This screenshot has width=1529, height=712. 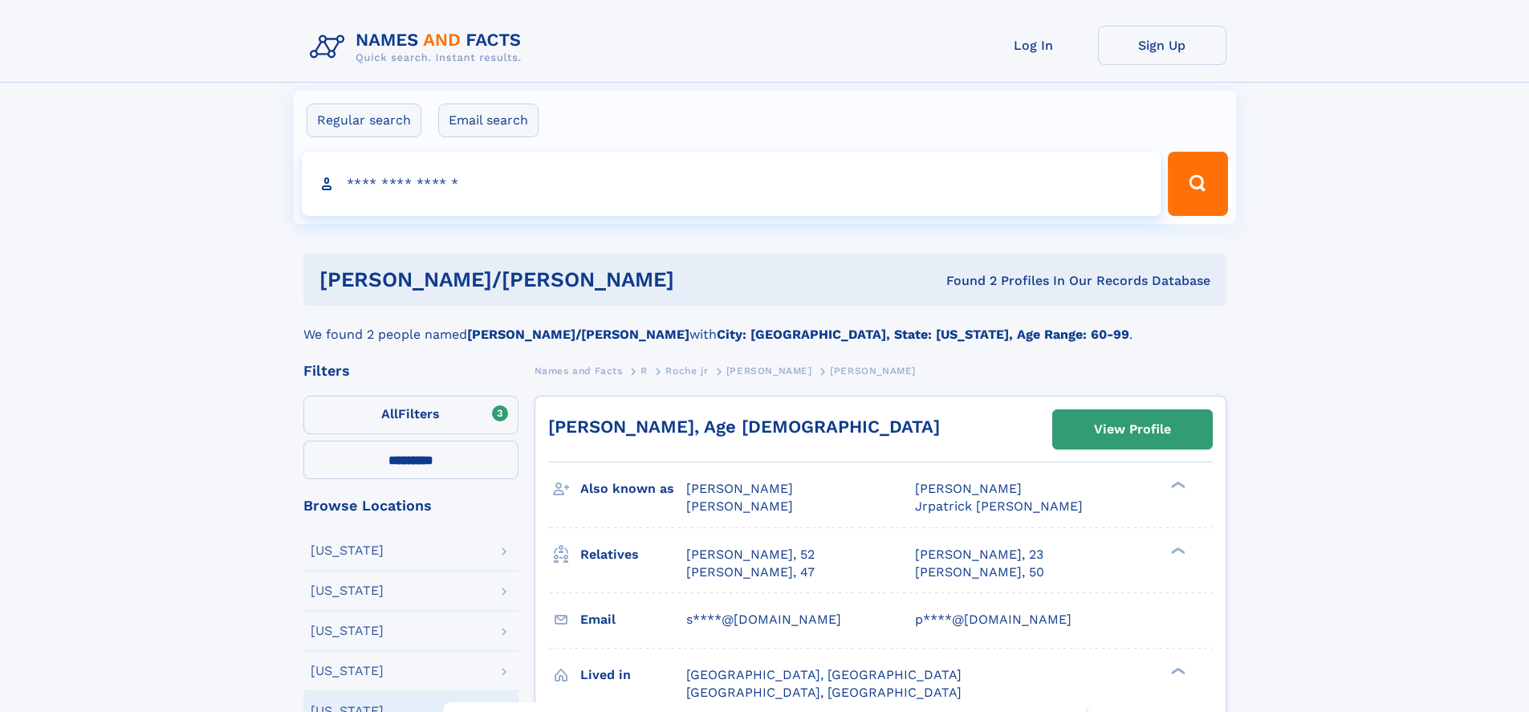 I want to click on div: Found 2 Profiles In Our Records Database, so click(x=1010, y=281).